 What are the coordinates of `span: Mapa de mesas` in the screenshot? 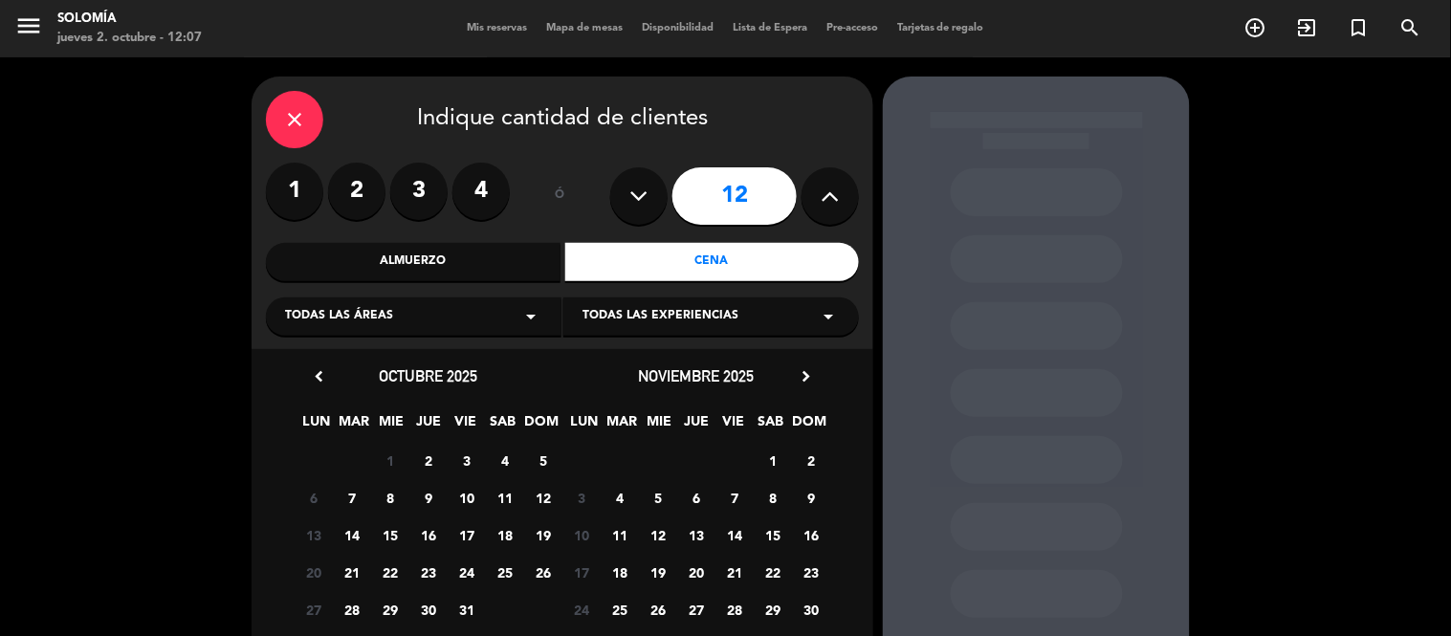 It's located at (584, 28).